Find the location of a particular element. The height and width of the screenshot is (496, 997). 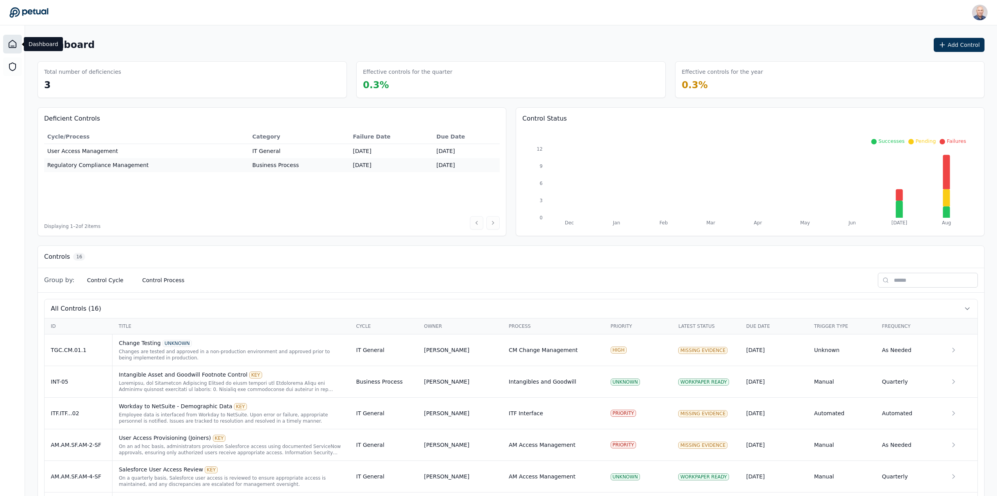

div: Change Testing is located at coordinates (231, 343).